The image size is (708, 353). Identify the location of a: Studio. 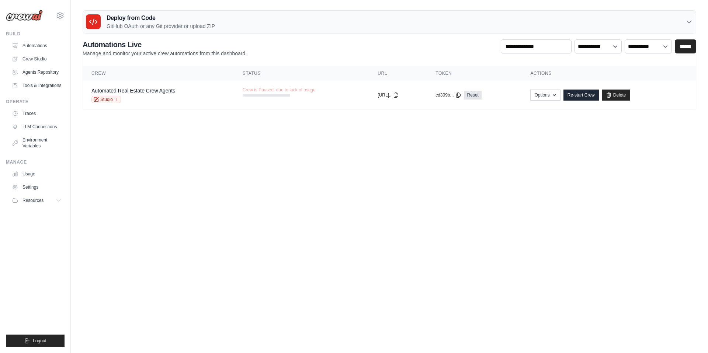
(106, 100).